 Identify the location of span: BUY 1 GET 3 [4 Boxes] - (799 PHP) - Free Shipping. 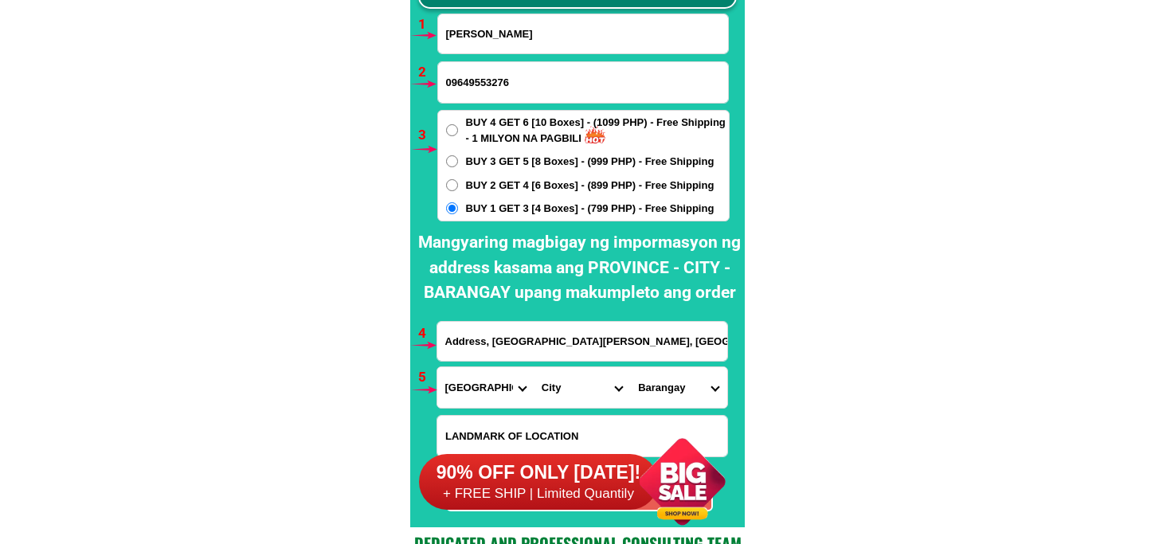
(590, 209).